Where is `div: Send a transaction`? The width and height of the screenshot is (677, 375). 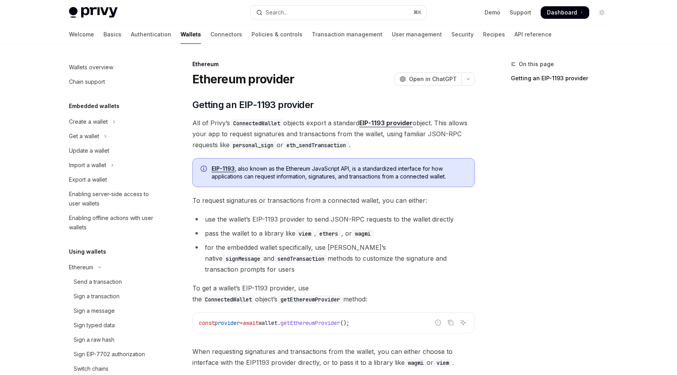
div: Send a transaction is located at coordinates (98, 282).